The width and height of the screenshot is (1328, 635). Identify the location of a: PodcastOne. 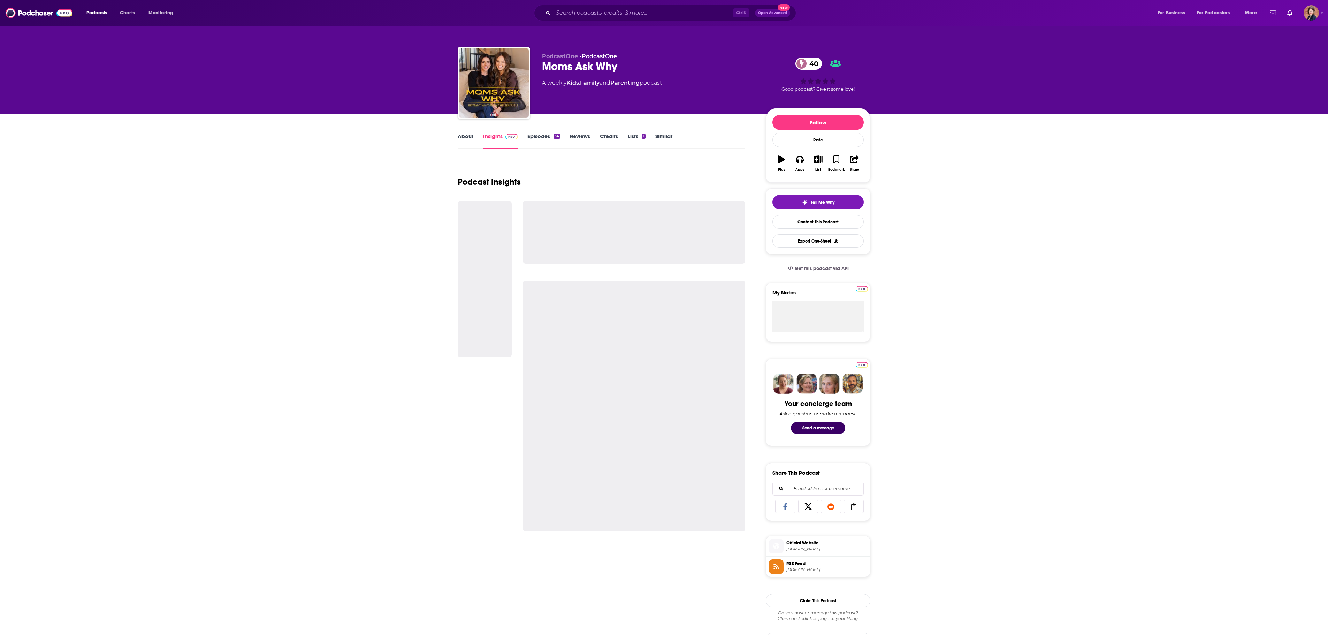
(599, 56).